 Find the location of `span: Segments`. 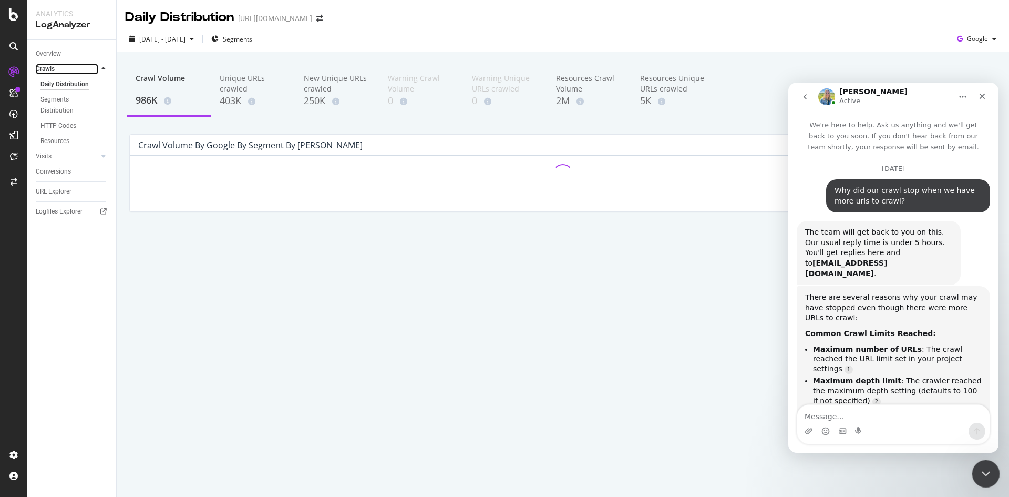

span: Segments is located at coordinates (238, 39).